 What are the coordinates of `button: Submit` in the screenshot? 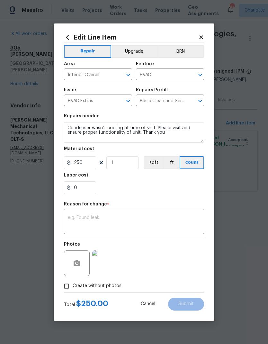 It's located at (186, 304).